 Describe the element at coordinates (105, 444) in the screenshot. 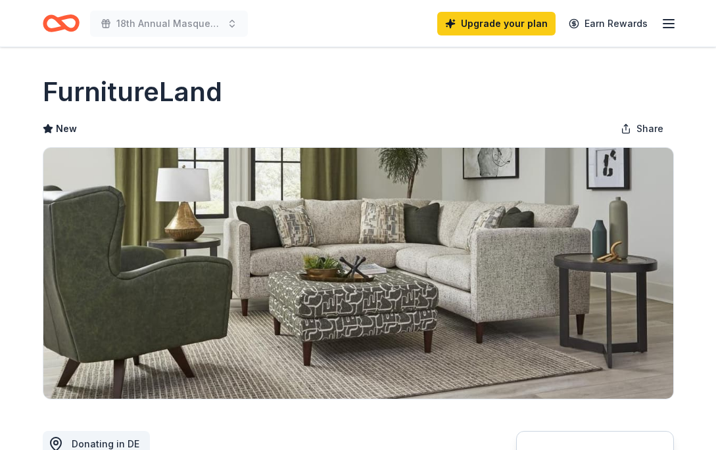

I see `span: Donating in DE` at that location.